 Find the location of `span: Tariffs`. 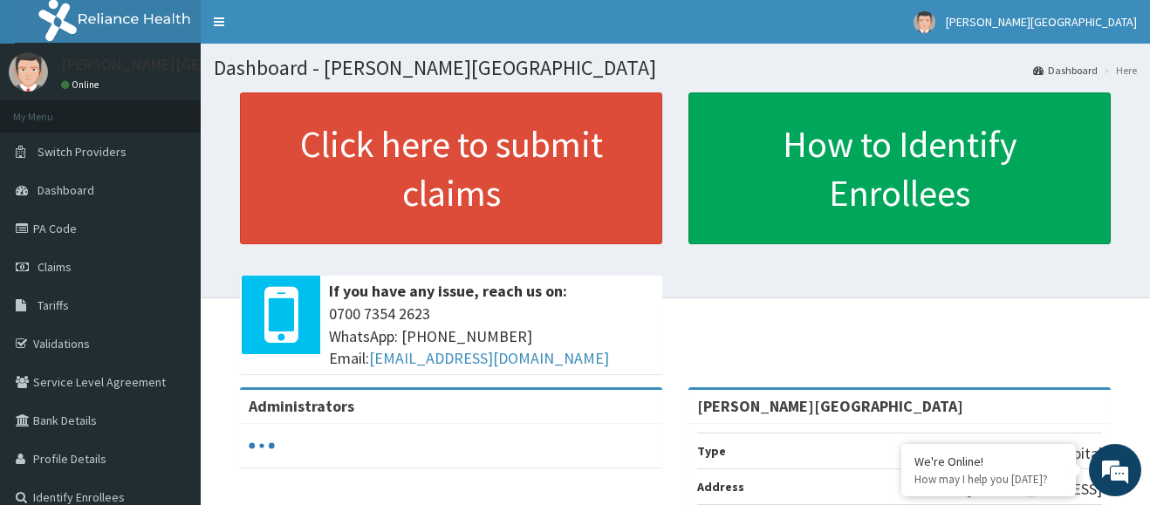

span: Tariffs is located at coordinates (53, 305).